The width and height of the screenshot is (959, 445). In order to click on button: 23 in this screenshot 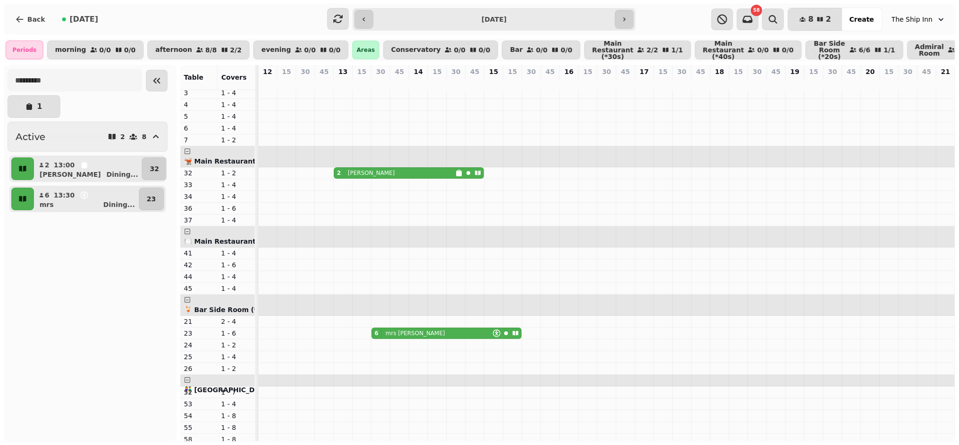, I will do `click(151, 199)`.